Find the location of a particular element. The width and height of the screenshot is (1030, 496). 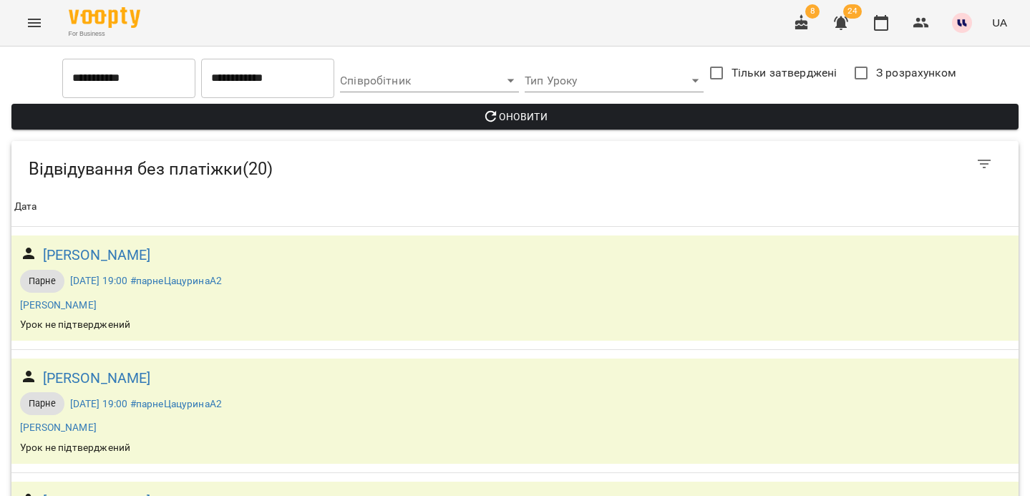

img: Voopty Logo is located at coordinates (105, 17).